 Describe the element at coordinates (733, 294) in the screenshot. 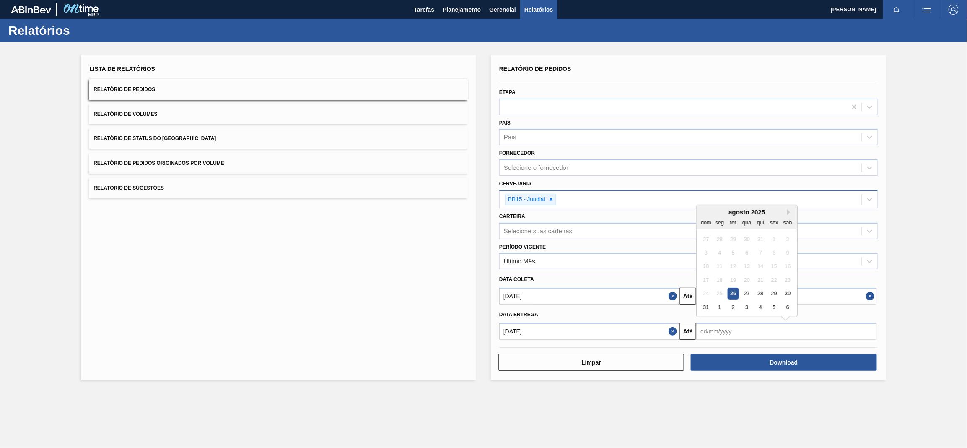

I see `div: Choose terça-feira, 26 de agosto de 2025` at that location.